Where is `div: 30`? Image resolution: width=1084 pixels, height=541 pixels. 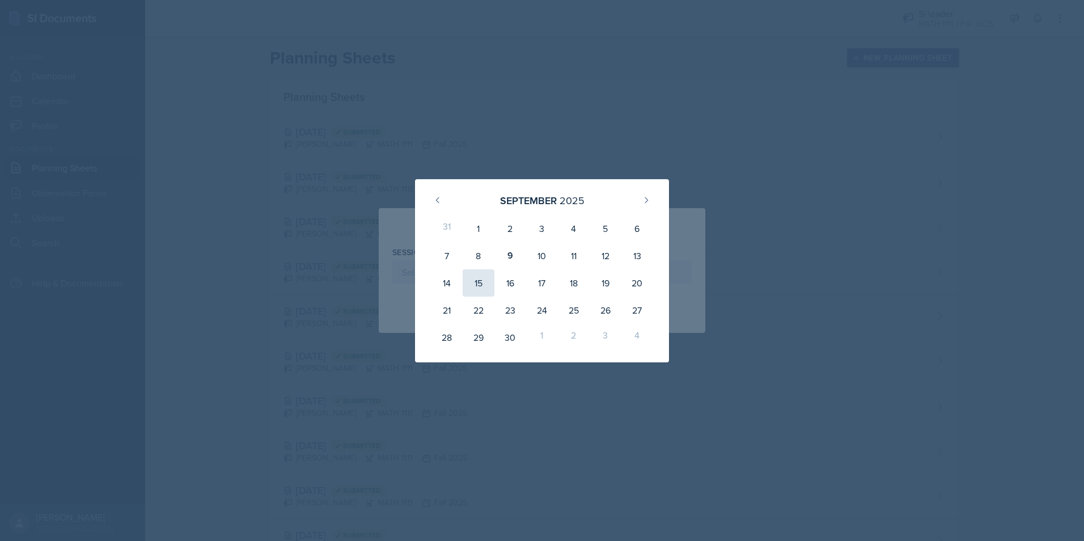
div: 30 is located at coordinates (510, 337).